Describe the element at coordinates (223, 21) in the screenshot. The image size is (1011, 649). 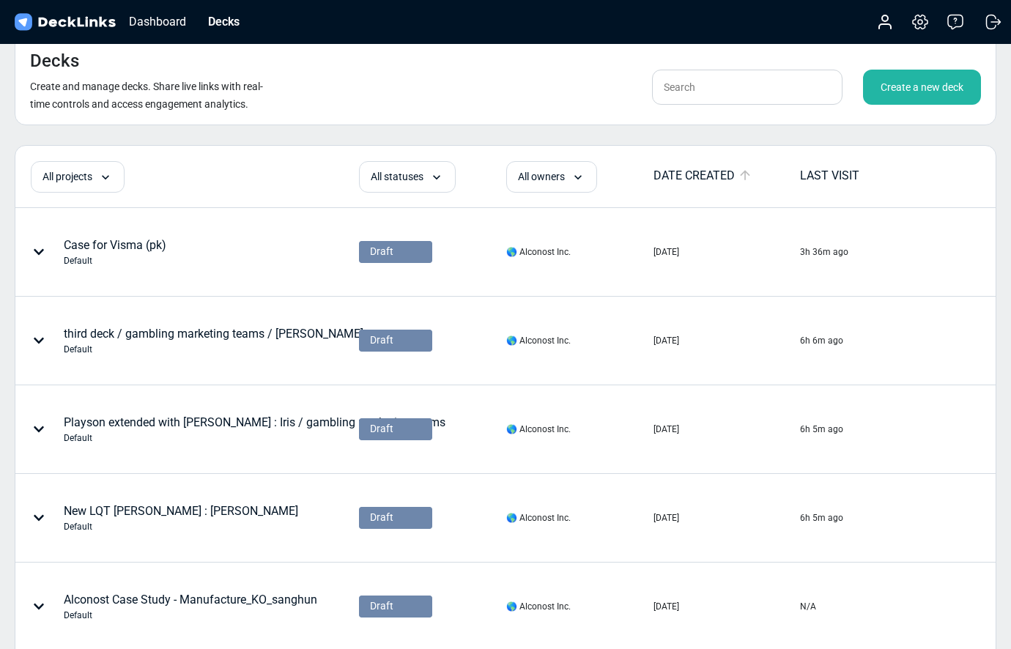
I see `div: Decks` at that location.